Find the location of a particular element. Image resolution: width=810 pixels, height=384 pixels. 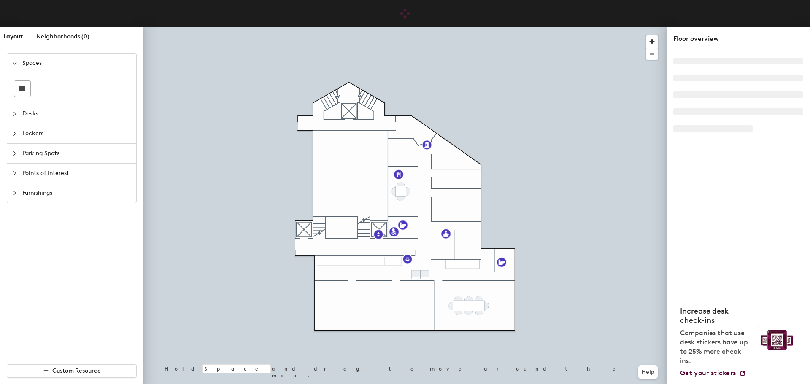

h4: Increase desk check-ins is located at coordinates (716, 316).